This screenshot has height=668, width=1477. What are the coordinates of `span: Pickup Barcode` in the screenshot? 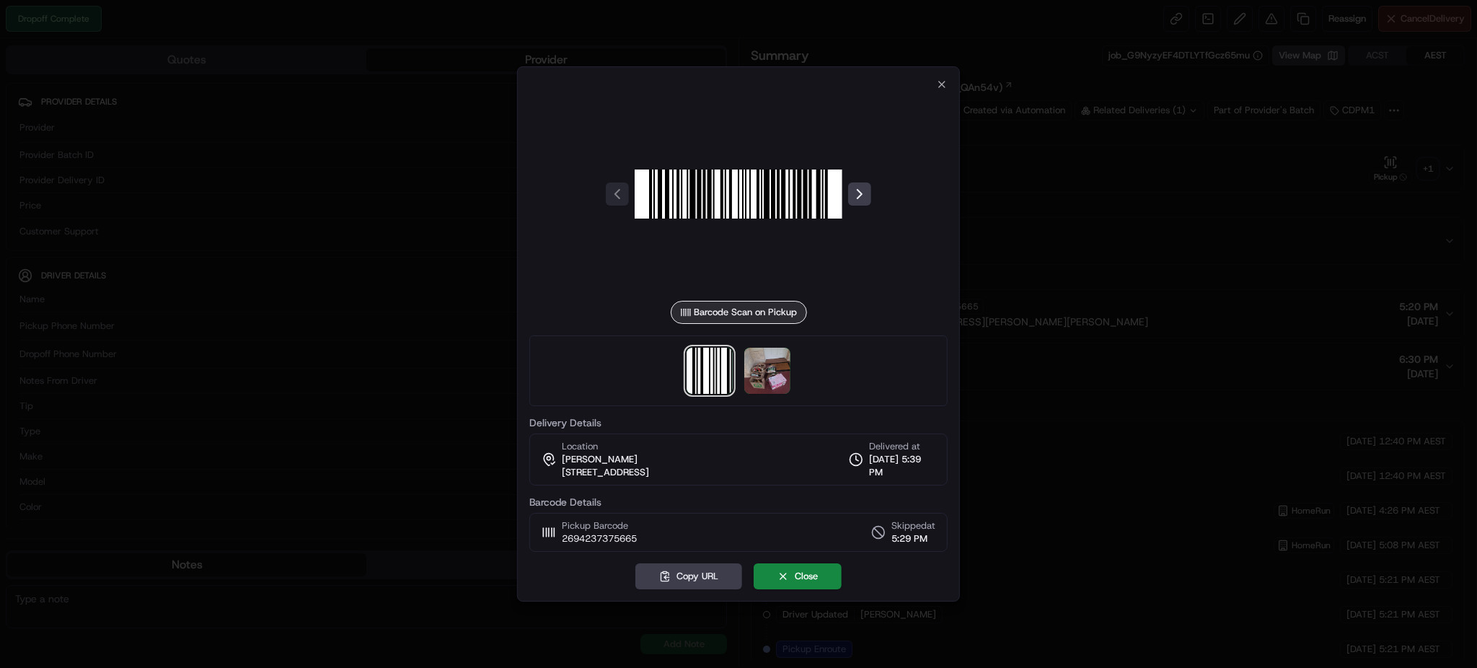 It's located at (599, 526).